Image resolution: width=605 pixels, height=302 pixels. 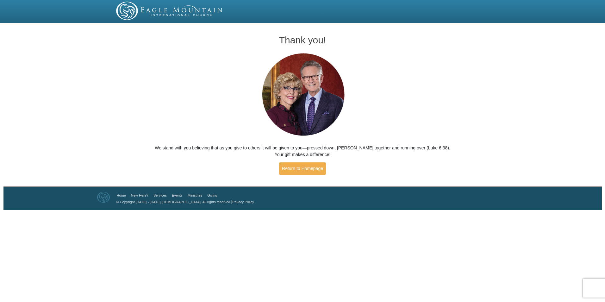 What do you see at coordinates (303, 151) in the screenshot?
I see `p: We stand with you believing that as you give to others it will be given to you—pressed down, [PER...` at bounding box center [303, 151].